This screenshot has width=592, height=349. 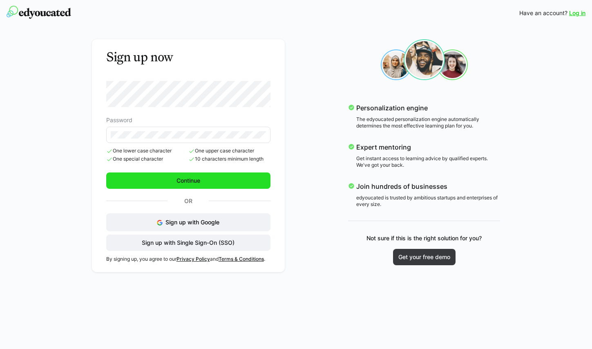 I want to click on span: Sign up with Single Sign-On (SSO), so click(x=188, y=243).